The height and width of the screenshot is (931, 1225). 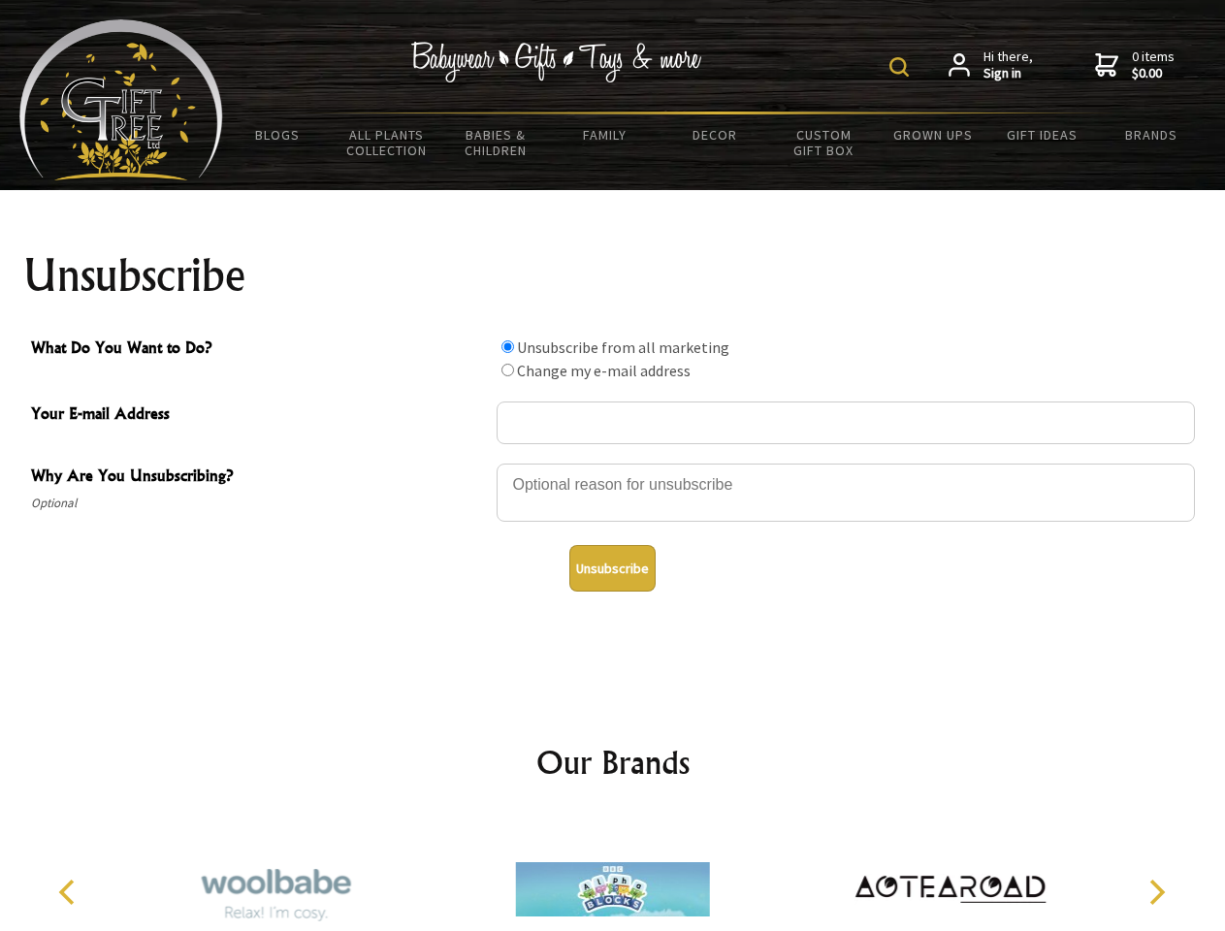 I want to click on input: Your E-mail Address, so click(x=846, y=423).